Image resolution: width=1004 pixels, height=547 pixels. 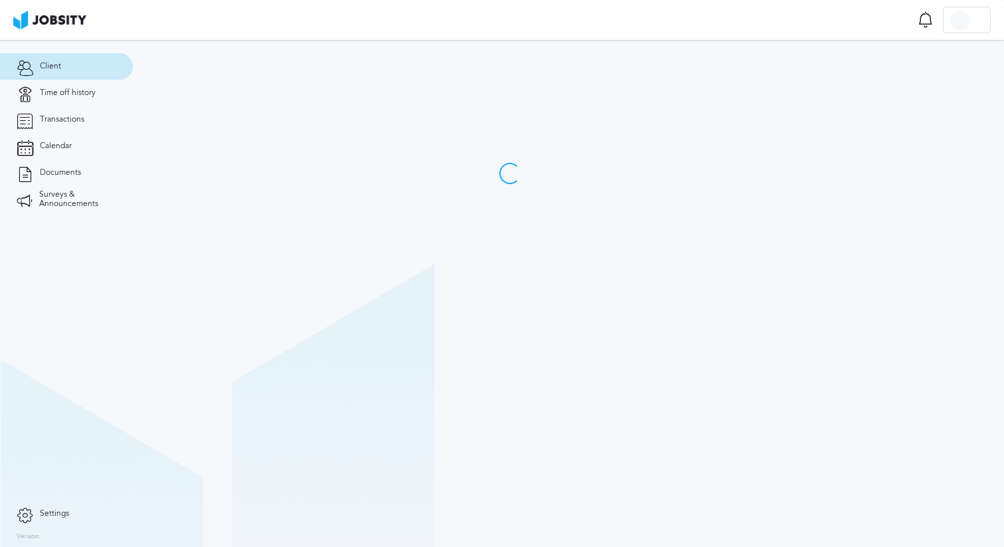 What do you see at coordinates (62, 120) in the screenshot?
I see `span: Transactions` at bounding box center [62, 120].